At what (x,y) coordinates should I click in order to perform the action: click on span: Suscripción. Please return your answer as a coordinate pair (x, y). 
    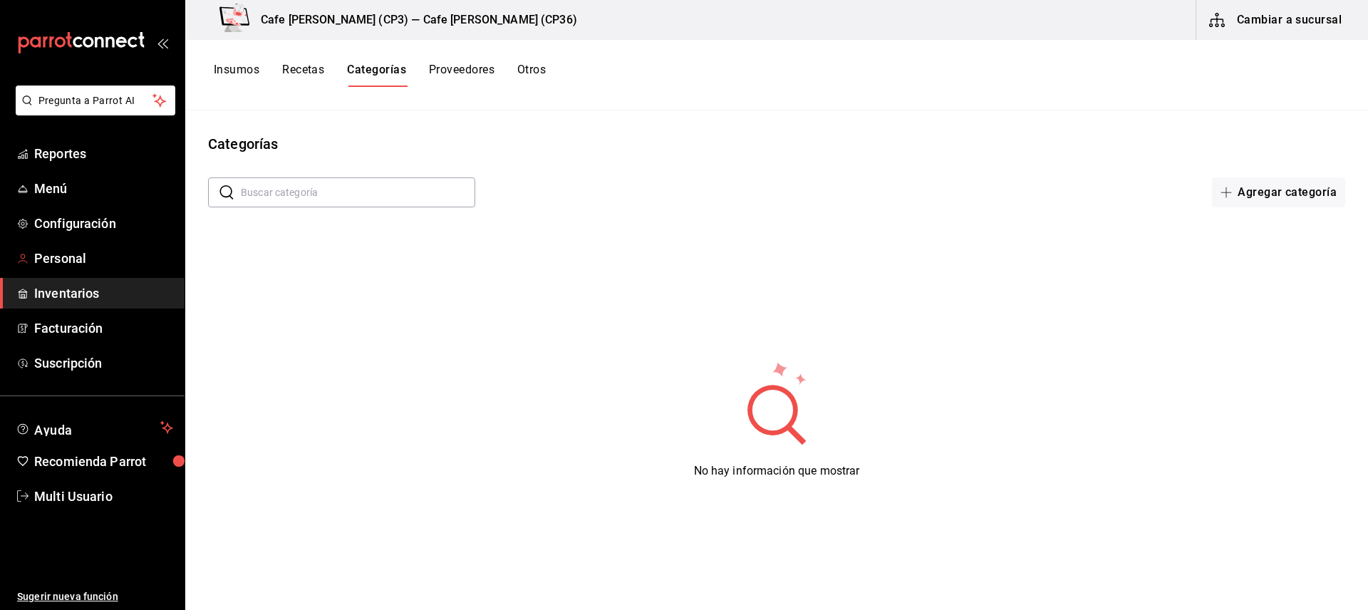
    Looking at the image, I should click on (103, 363).